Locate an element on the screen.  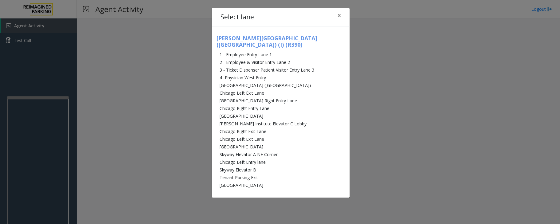
li: 4 -Physician West Entry is located at coordinates (281, 77).